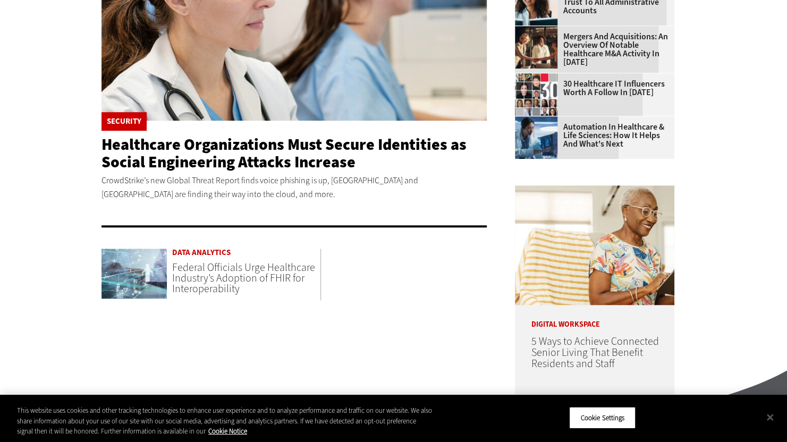 The image size is (787, 442). I want to click on a: More information about your privacy, so click(227, 431).